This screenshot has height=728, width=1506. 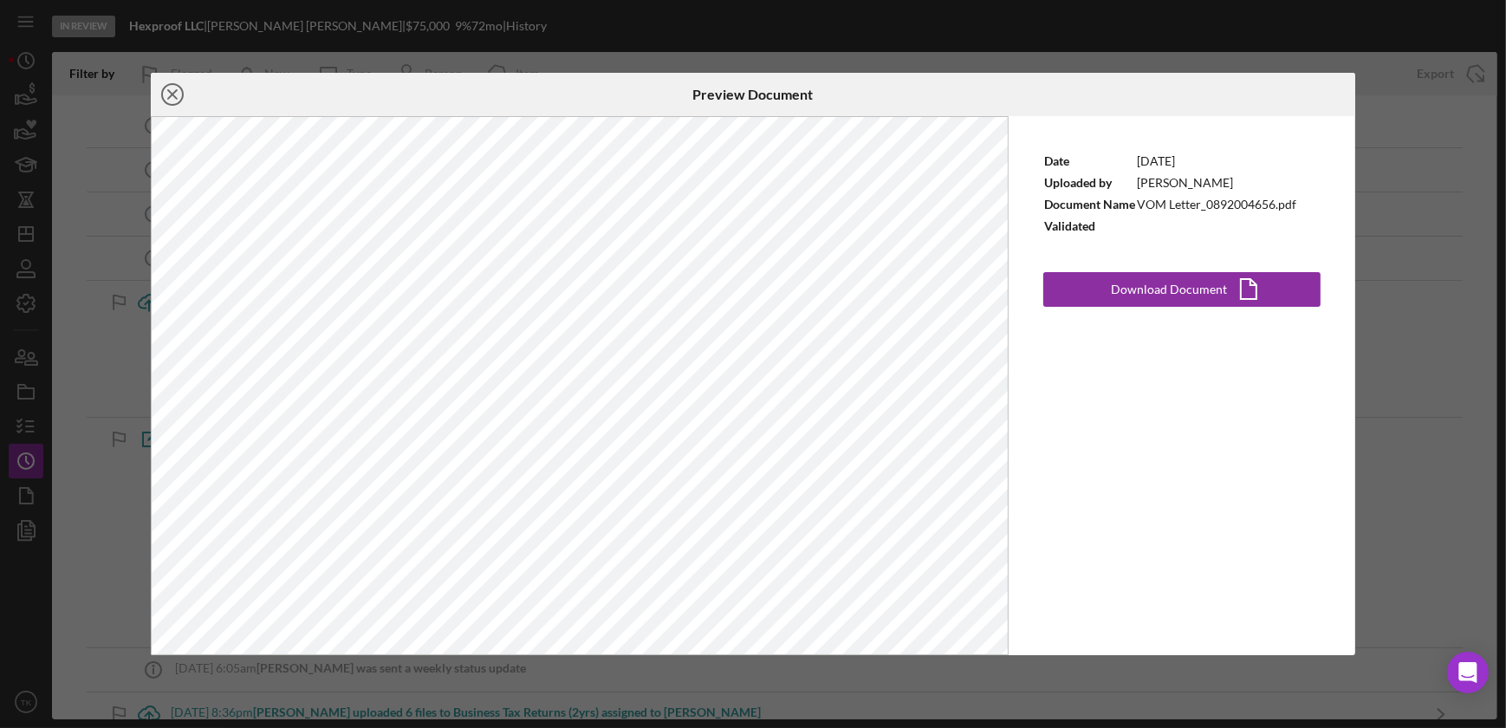 I want to click on h6: Preview Document, so click(x=753, y=94).